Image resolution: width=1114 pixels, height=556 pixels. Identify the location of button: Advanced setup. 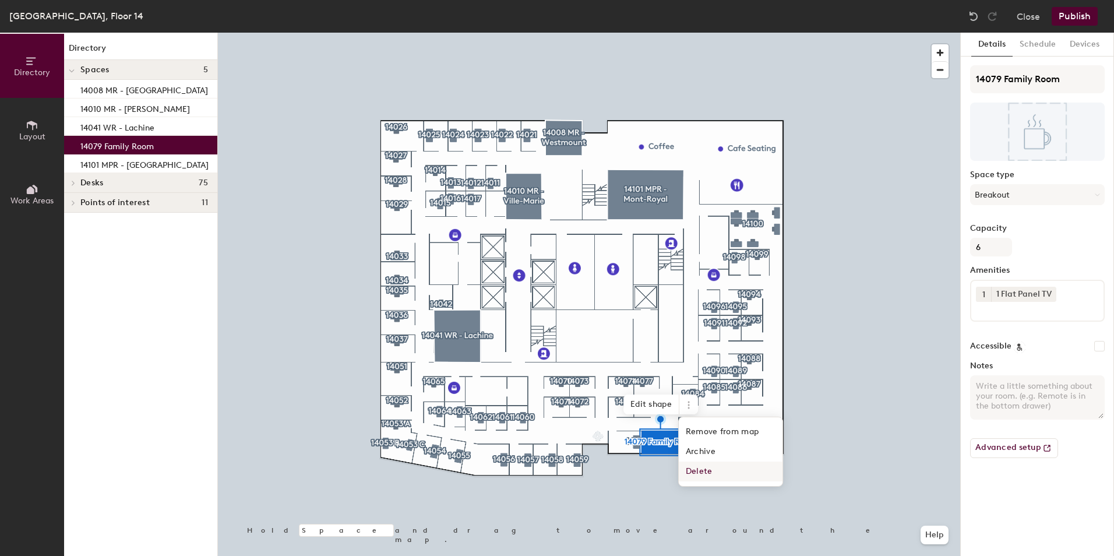
(1014, 448).